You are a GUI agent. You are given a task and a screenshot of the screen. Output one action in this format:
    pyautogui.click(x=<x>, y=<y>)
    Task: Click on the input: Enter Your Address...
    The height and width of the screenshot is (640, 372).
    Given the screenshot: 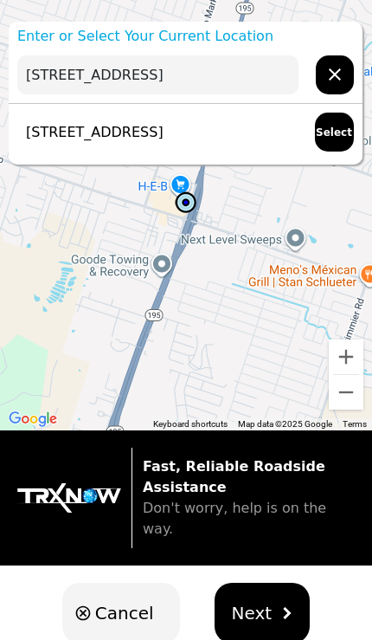 What is the action you would take?
    pyautogui.click(x=158, y=74)
    